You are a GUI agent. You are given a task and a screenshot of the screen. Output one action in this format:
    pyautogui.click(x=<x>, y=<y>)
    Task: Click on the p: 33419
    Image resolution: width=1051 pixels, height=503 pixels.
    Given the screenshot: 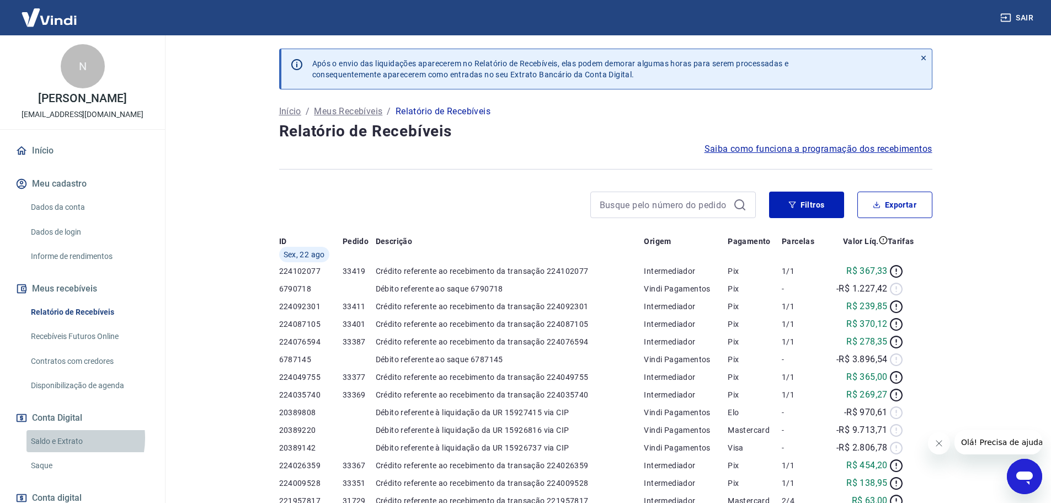 What is the action you would take?
    pyautogui.click(x=359, y=271)
    